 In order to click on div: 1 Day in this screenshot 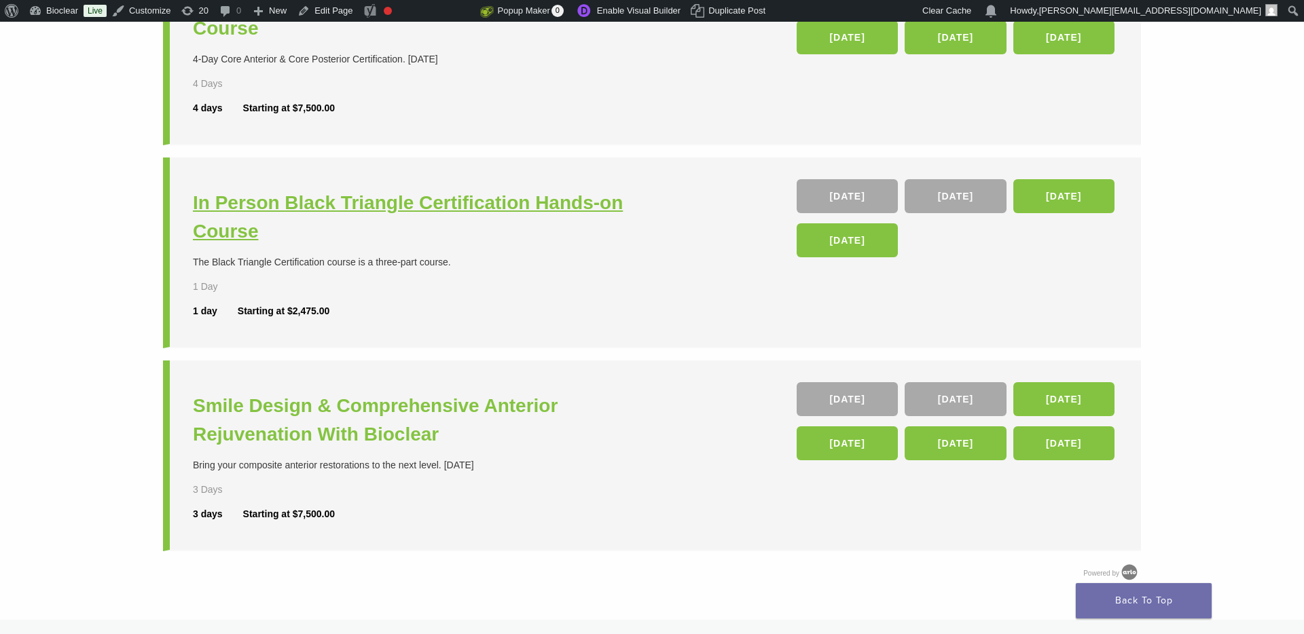, I will do `click(227, 287)`.